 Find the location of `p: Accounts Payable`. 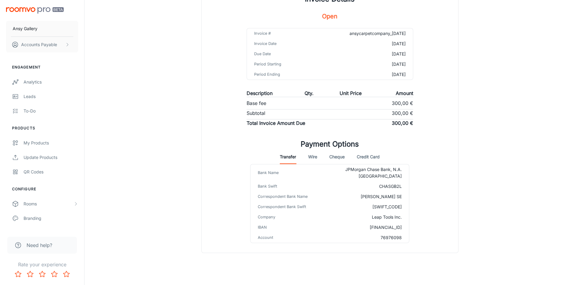

p: Accounts Payable is located at coordinates (39, 45).